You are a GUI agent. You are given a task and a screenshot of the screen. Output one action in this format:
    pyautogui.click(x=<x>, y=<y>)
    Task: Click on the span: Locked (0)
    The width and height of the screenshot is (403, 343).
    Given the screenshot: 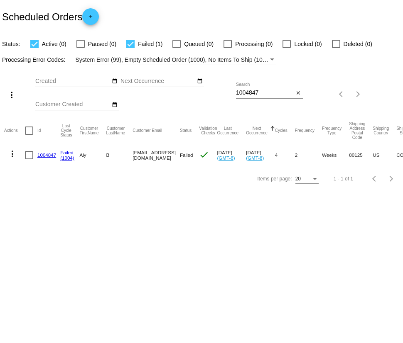 What is the action you would take?
    pyautogui.click(x=308, y=44)
    